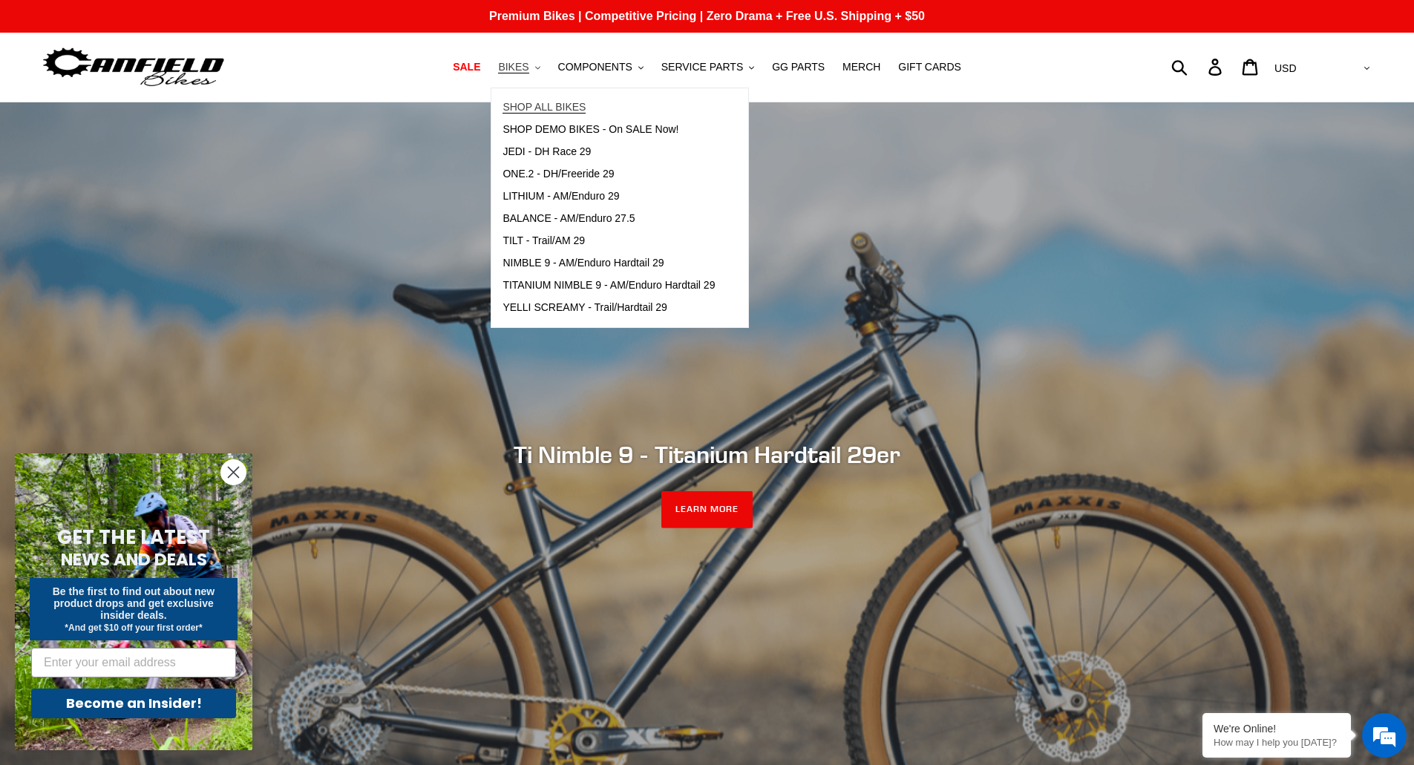 The height and width of the screenshot is (765, 1414). I want to click on span: BALANCE - AM/Enduro 27.5, so click(568, 218).